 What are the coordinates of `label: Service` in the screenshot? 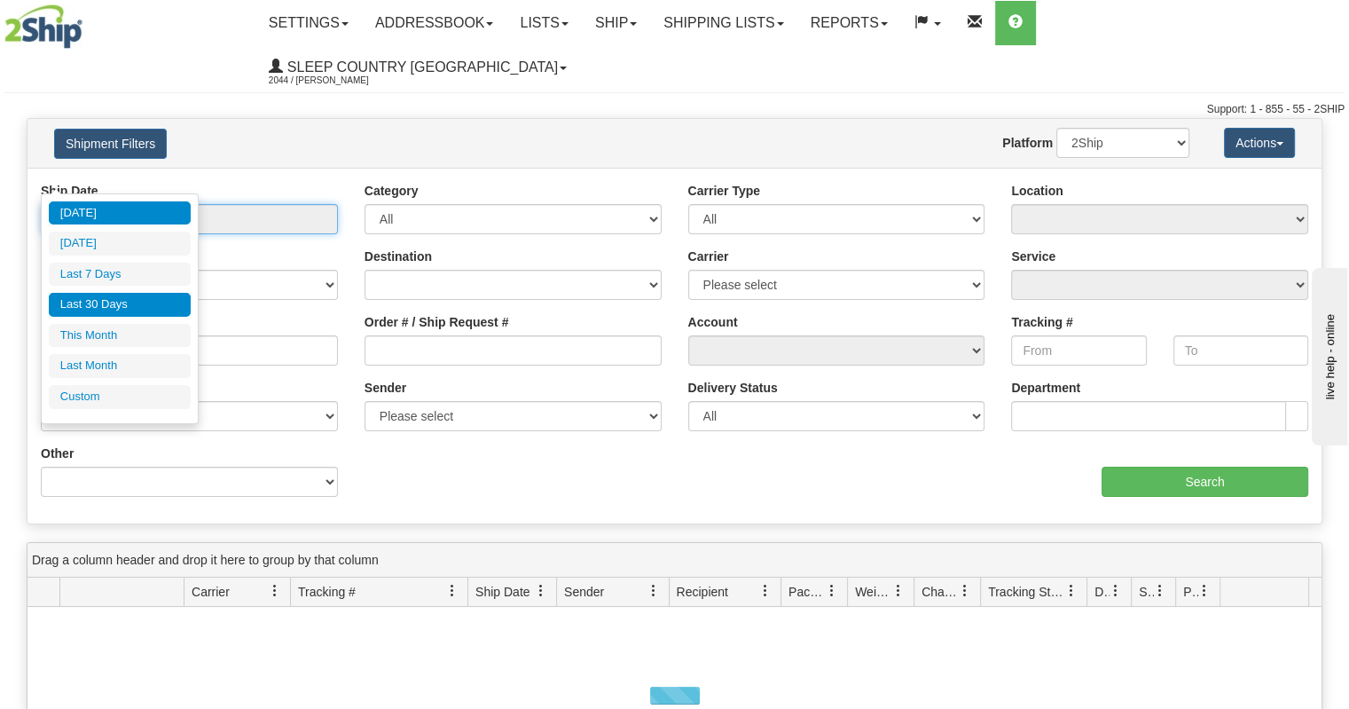 It's located at (1033, 256).